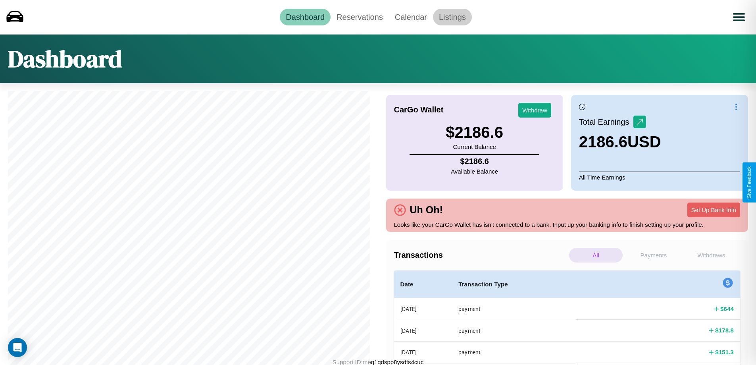 The width and height of the screenshot is (756, 365). I want to click on a: Listings, so click(452, 17).